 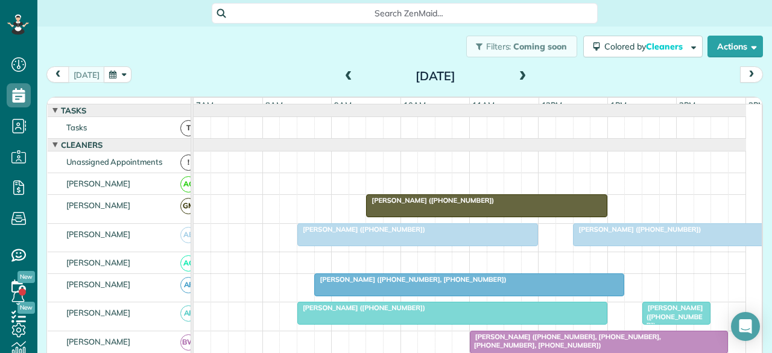 I want to click on button: prev, so click(x=58, y=74).